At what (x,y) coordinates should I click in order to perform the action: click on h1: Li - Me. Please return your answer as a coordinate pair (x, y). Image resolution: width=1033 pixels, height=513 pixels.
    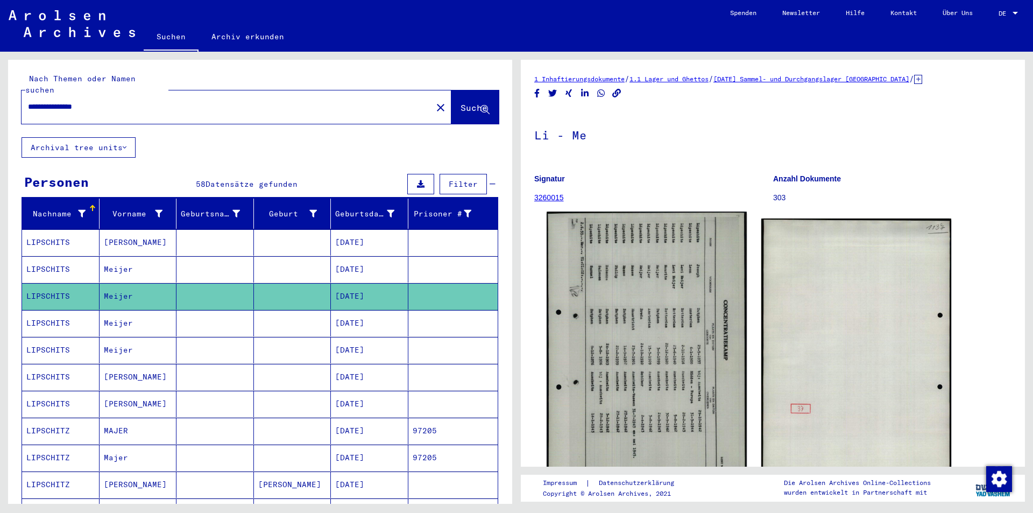
    Looking at the image, I should click on (772, 134).